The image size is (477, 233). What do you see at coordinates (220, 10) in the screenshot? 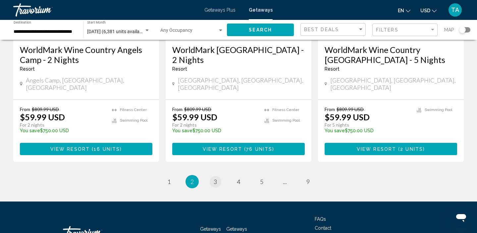
I see `a: Getaways Plus` at bounding box center [220, 10].